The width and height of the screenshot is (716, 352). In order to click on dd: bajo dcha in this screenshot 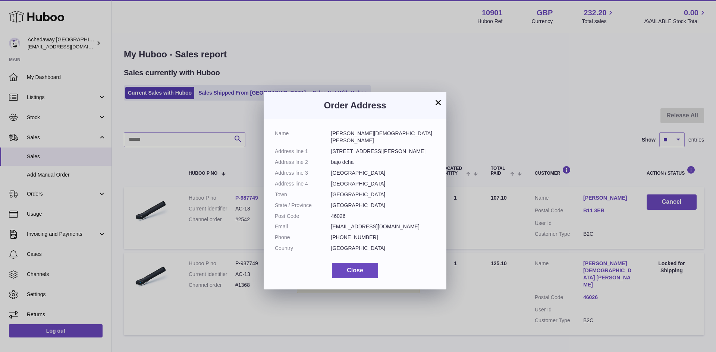, I will do `click(383, 162)`.